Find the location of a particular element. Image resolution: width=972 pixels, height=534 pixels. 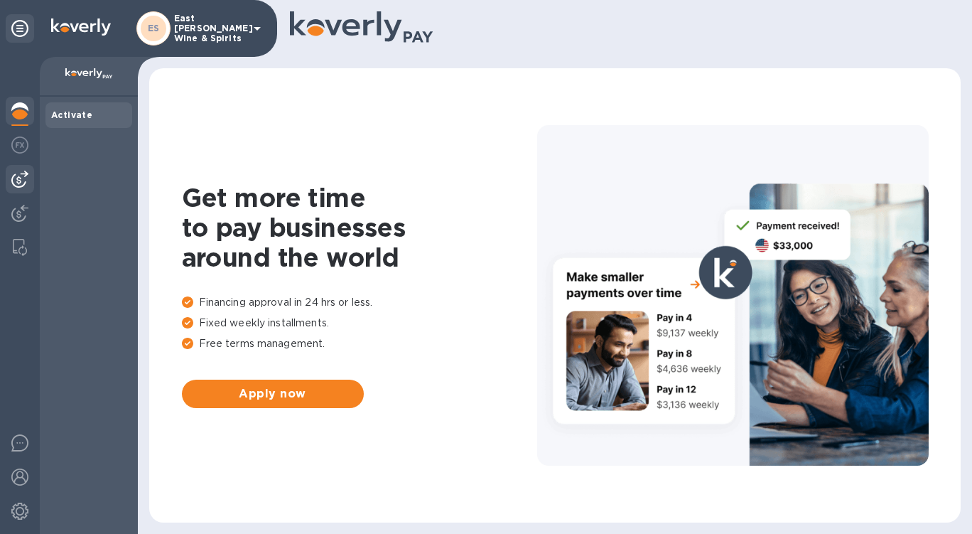

p: Free terms management. is located at coordinates (360, 343).